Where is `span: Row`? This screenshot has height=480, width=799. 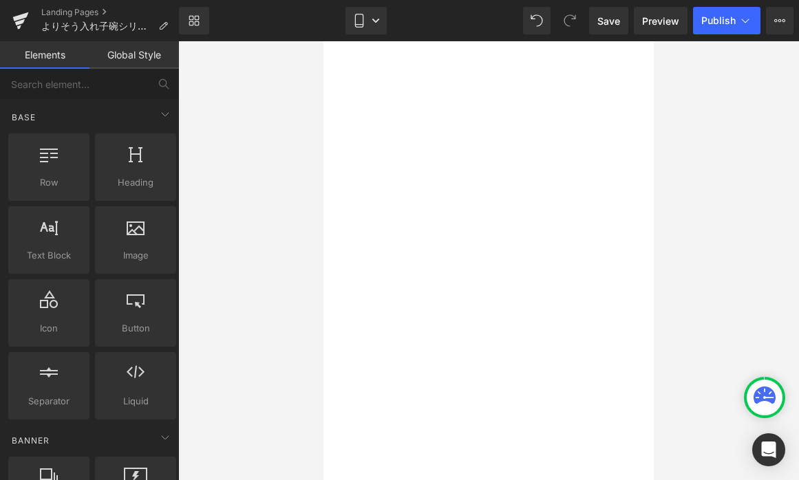
span: Row is located at coordinates (49, 182).